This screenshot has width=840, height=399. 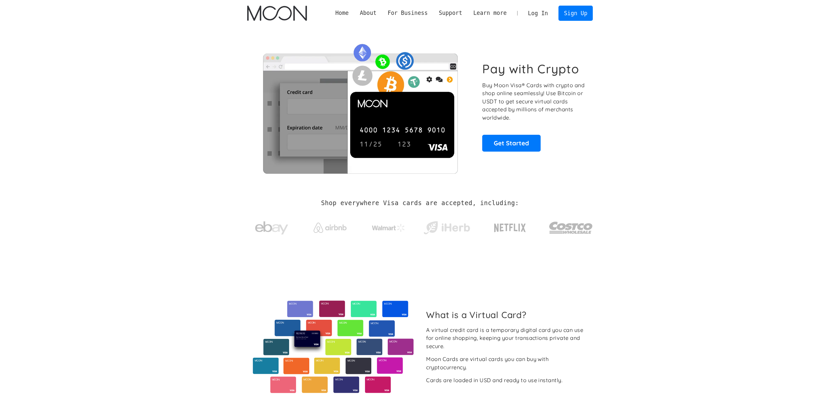 What do you see at coordinates (330, 227) in the screenshot?
I see `img: Airbnb` at bounding box center [330, 227].